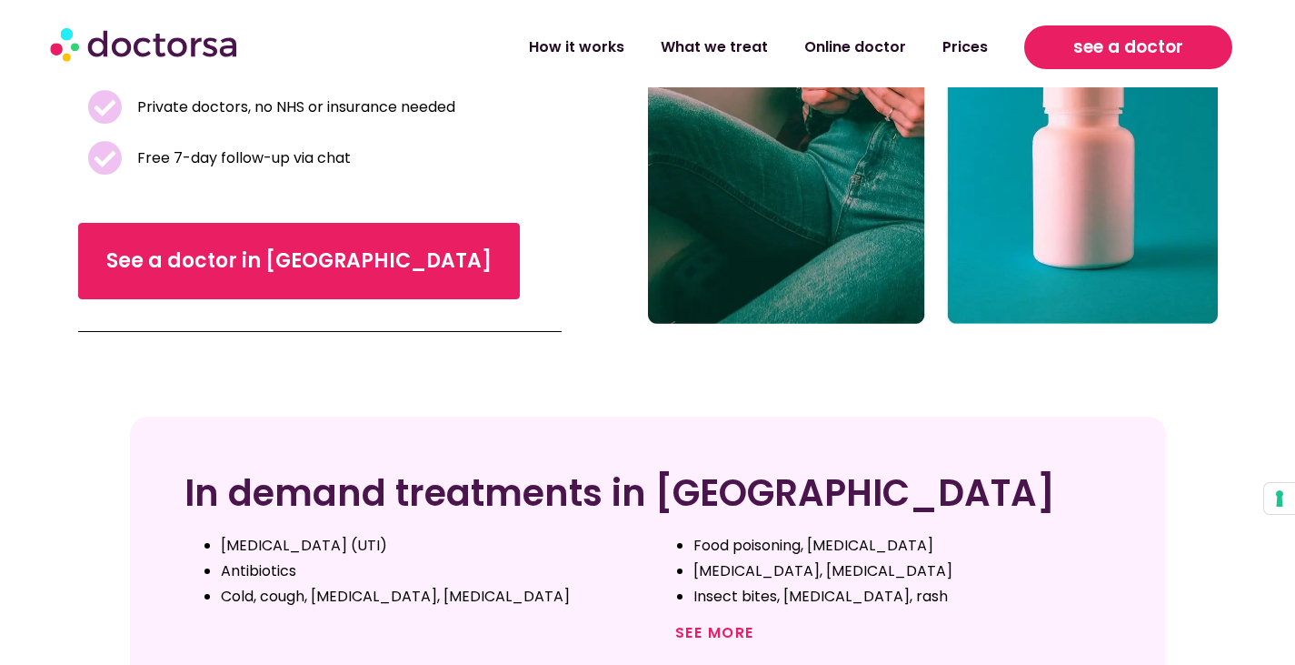  What do you see at coordinates (855, 47) in the screenshot?
I see `a: Online doctor` at bounding box center [855, 47].